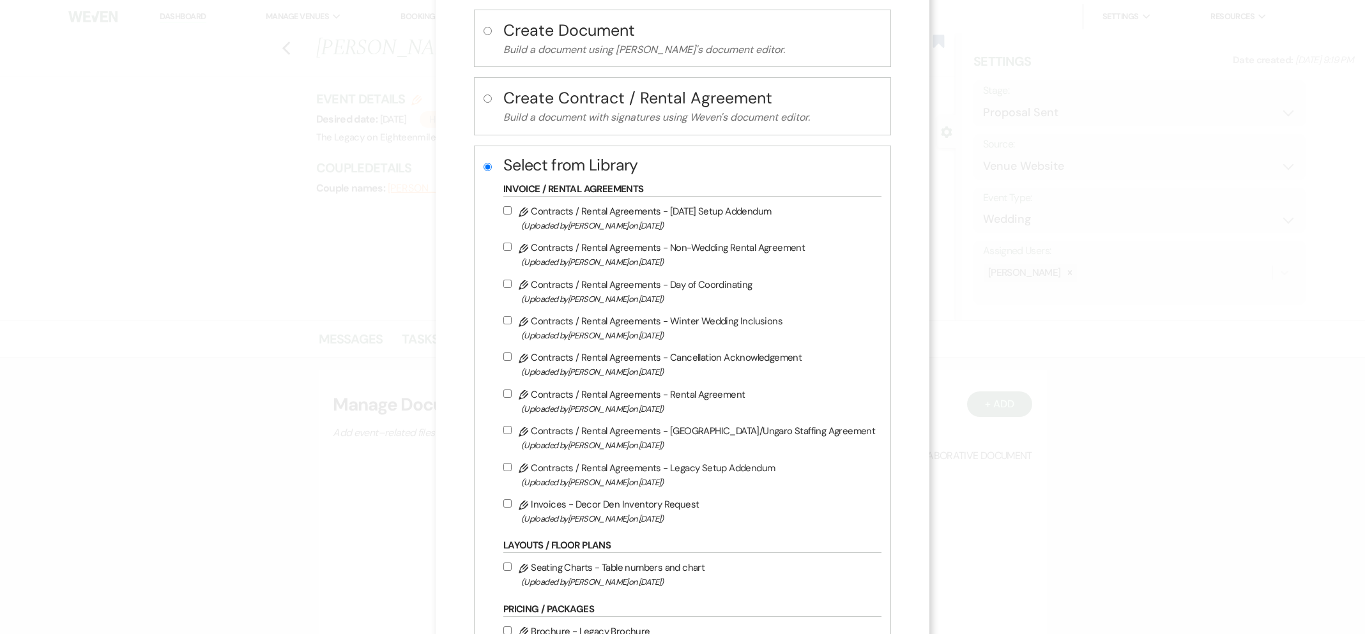 The width and height of the screenshot is (1365, 634). What do you see at coordinates (689, 364) in the screenshot?
I see `label: Contracts / Rental Agreements - Cancellation Acknowledgement` at bounding box center [689, 364].